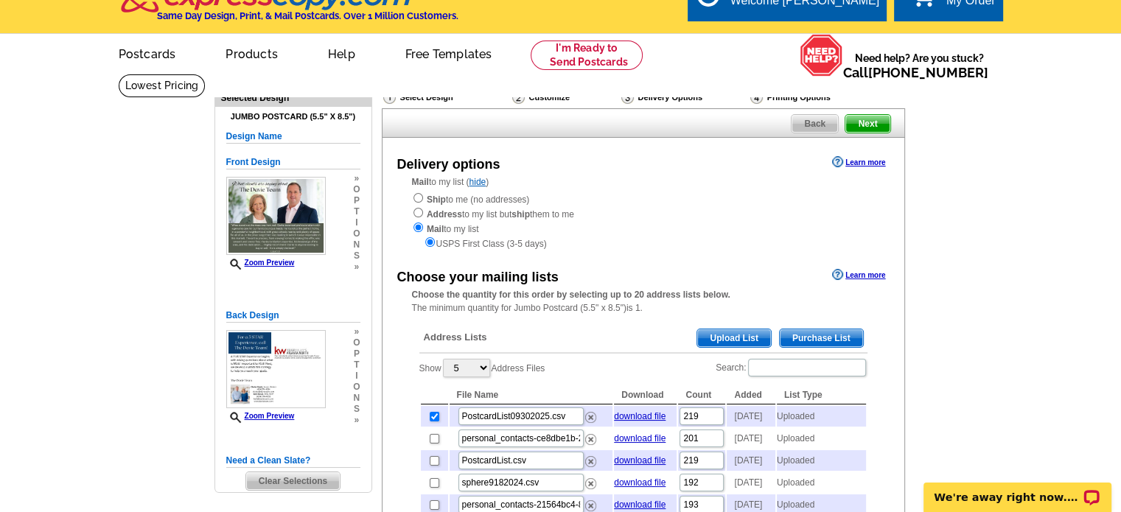 The width and height of the screenshot is (1121, 512). Describe the element at coordinates (868, 124) in the screenshot. I see `span: Next` at that location.